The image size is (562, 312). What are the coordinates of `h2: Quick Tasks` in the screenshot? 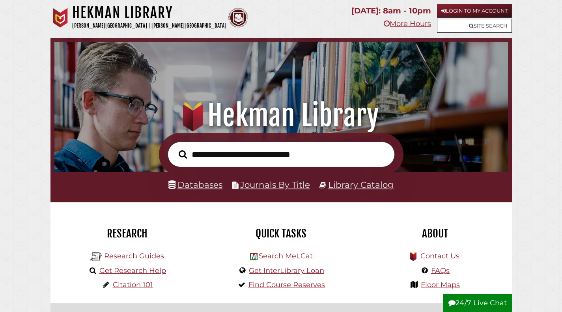 It's located at (281, 233).